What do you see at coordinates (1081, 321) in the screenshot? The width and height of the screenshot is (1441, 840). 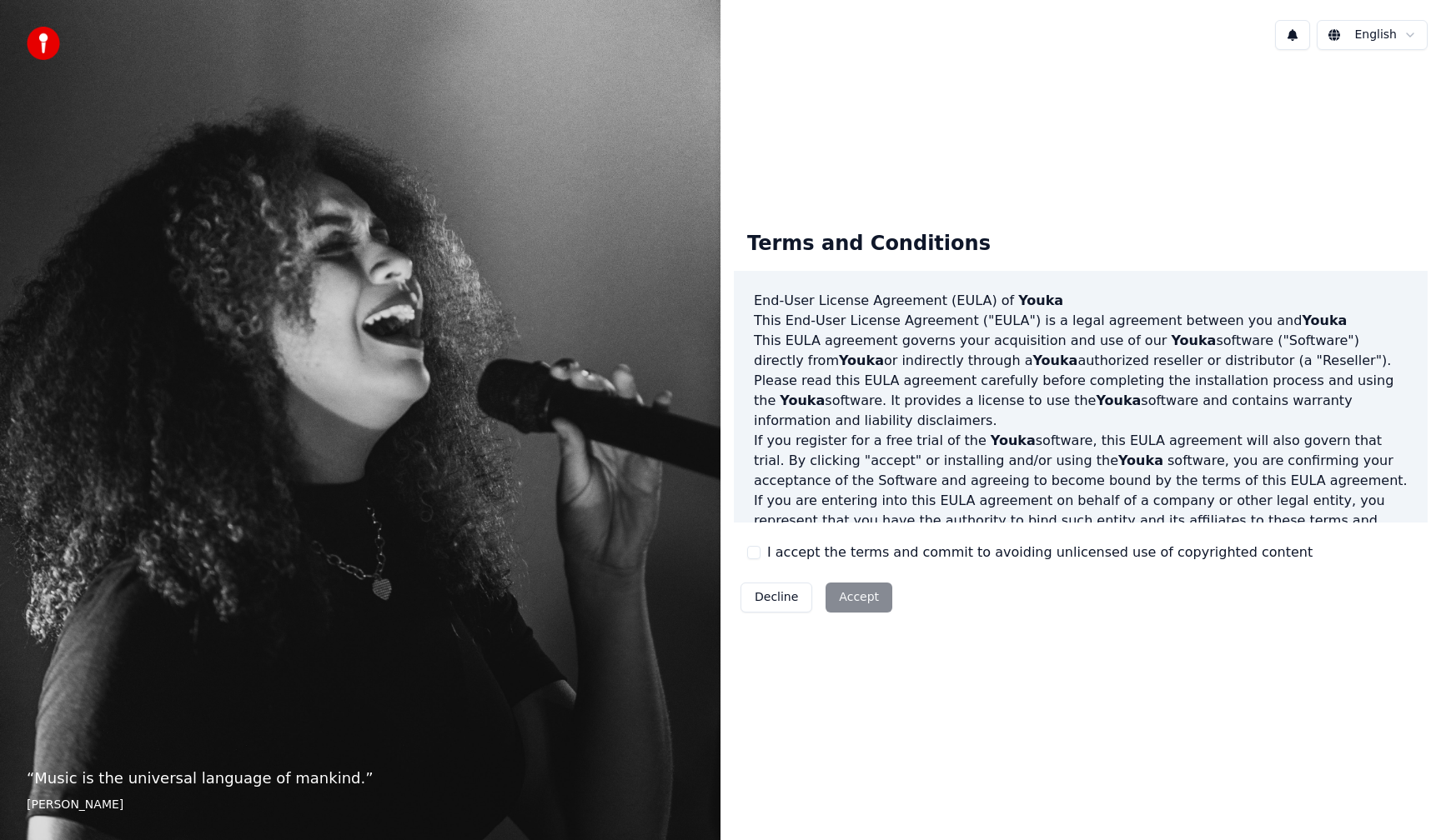 I see `p: This End-User License Agreement ("EULA") is a legal agreement between you and` at bounding box center [1081, 321].